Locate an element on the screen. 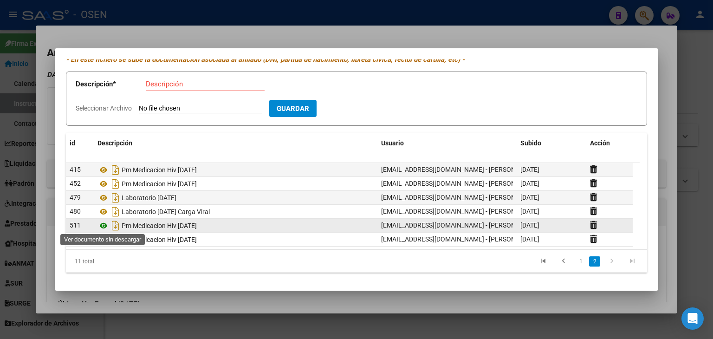 This screenshot has width=713, height=339. div: Open Intercom Messenger is located at coordinates (692, 318).